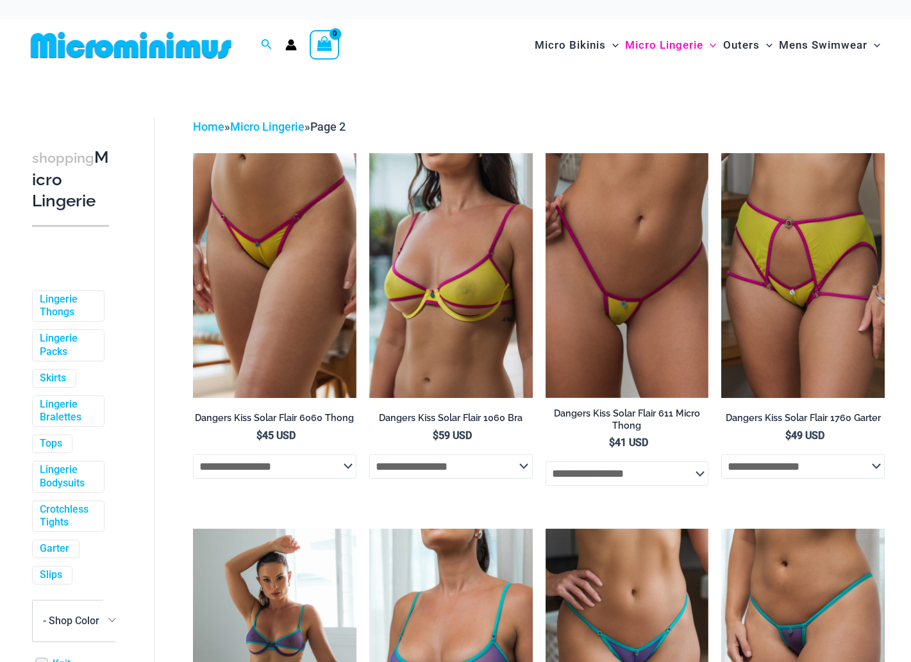  Describe the element at coordinates (324, 45) in the screenshot. I see `a: View Shopping Cart, empty` at that location.